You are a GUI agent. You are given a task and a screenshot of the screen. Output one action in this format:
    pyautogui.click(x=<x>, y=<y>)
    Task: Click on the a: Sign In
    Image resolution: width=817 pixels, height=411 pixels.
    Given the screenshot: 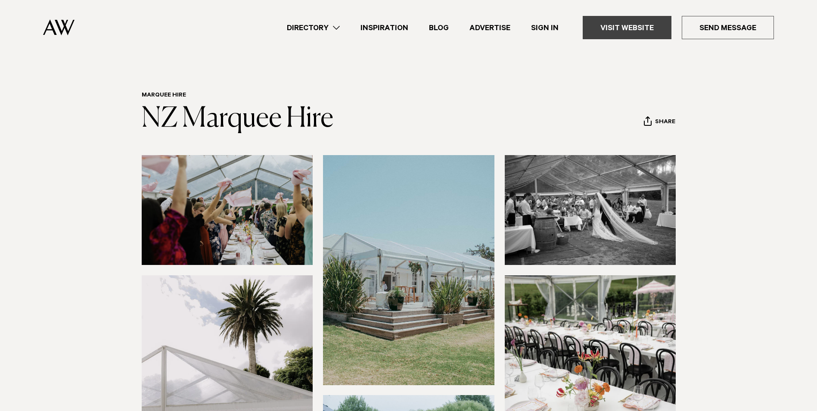 What is the action you would take?
    pyautogui.click(x=545, y=28)
    